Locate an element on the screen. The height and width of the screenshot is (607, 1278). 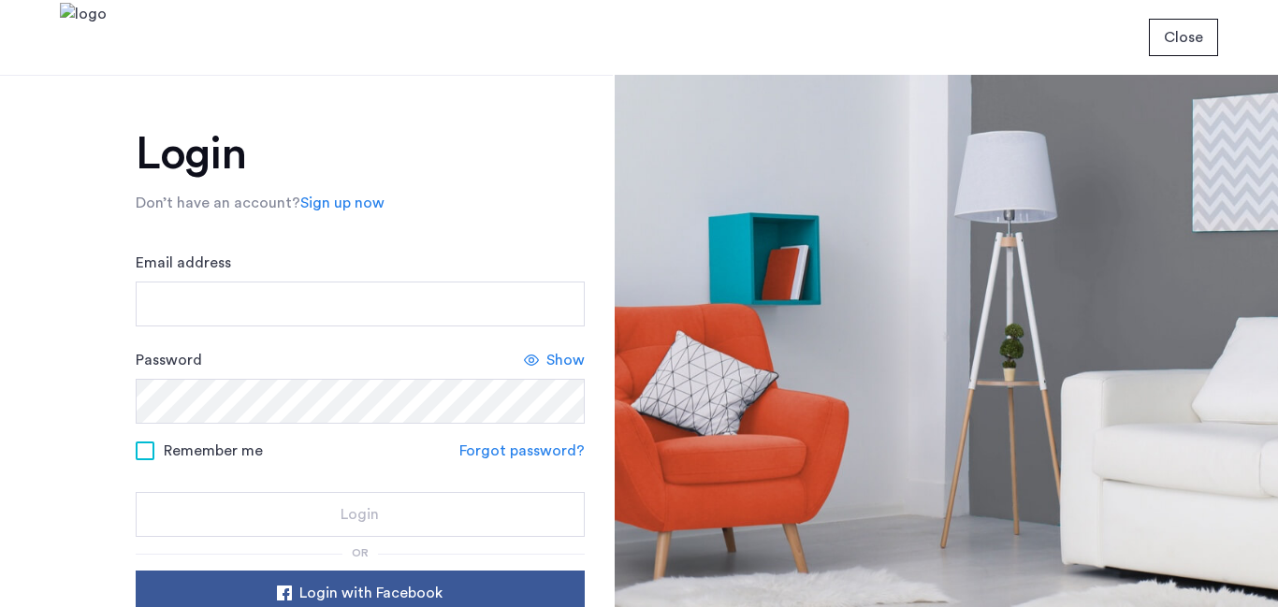
span: or is located at coordinates (360, 553).